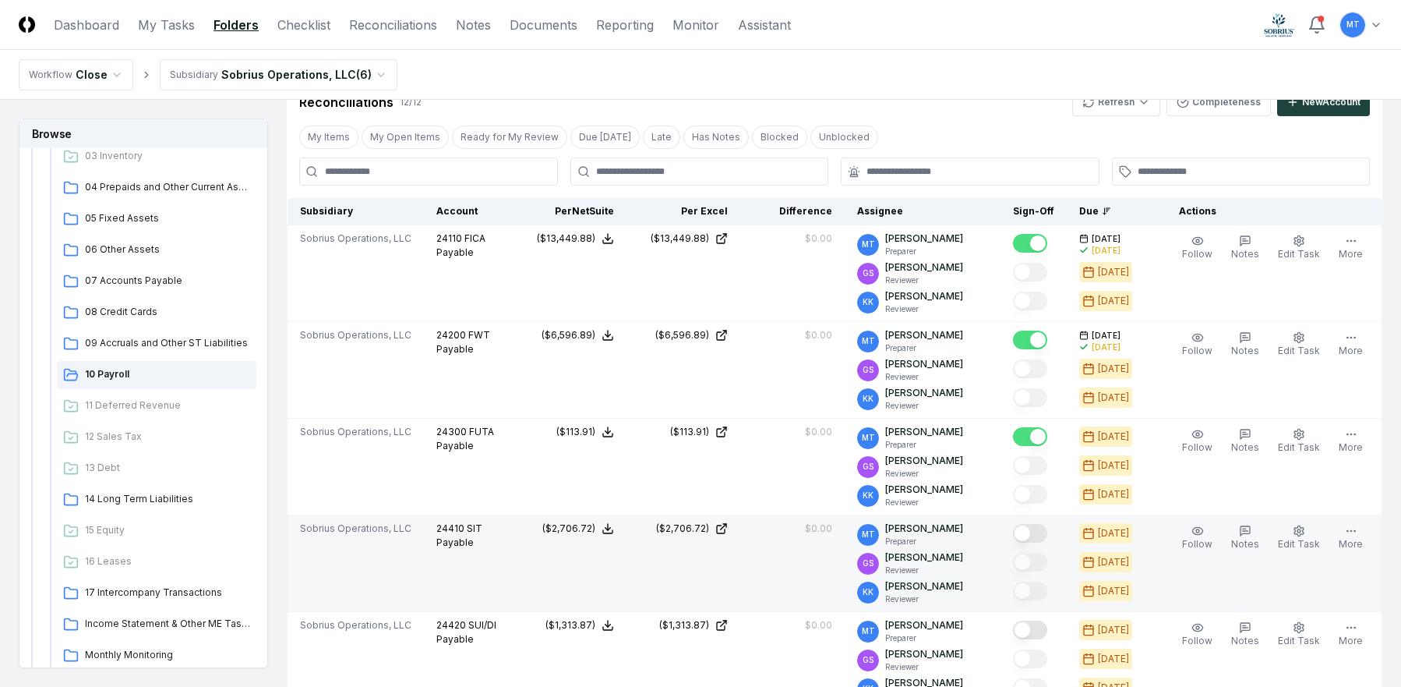 Image resolution: width=1401 pixels, height=687 pixels. What do you see at coordinates (1323, 102) in the screenshot?
I see `button: NewAccount` at bounding box center [1323, 102].